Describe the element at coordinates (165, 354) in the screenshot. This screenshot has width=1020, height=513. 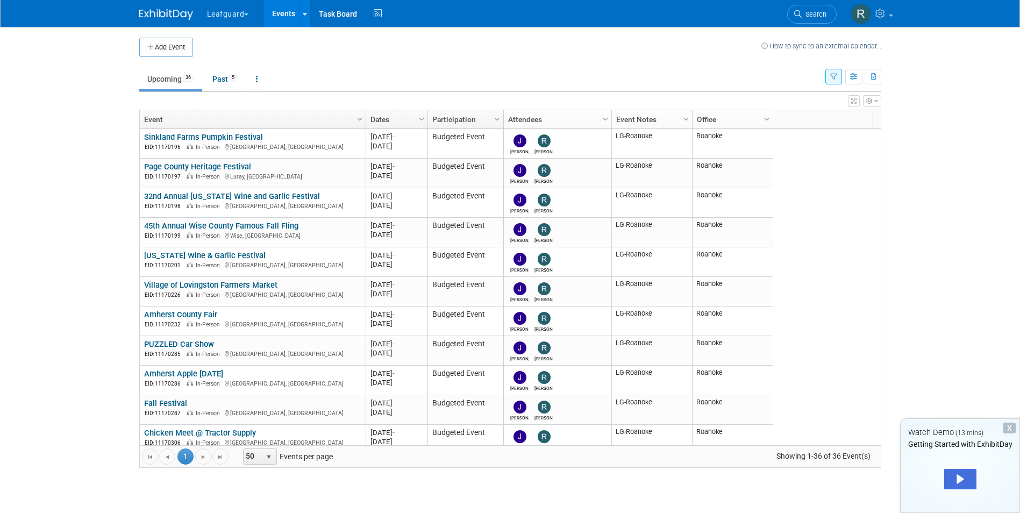
I see `span: EID: 11170285` at that location.